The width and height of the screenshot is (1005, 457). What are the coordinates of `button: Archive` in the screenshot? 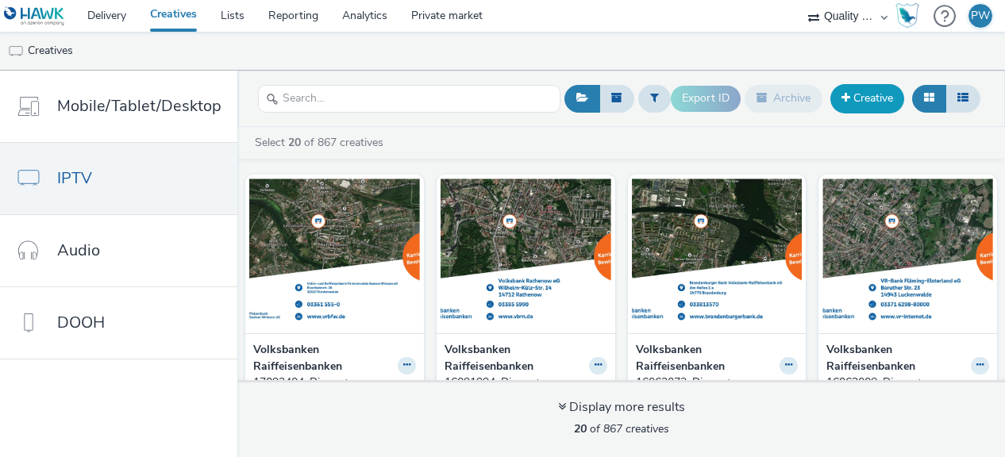 It's located at (783, 98).